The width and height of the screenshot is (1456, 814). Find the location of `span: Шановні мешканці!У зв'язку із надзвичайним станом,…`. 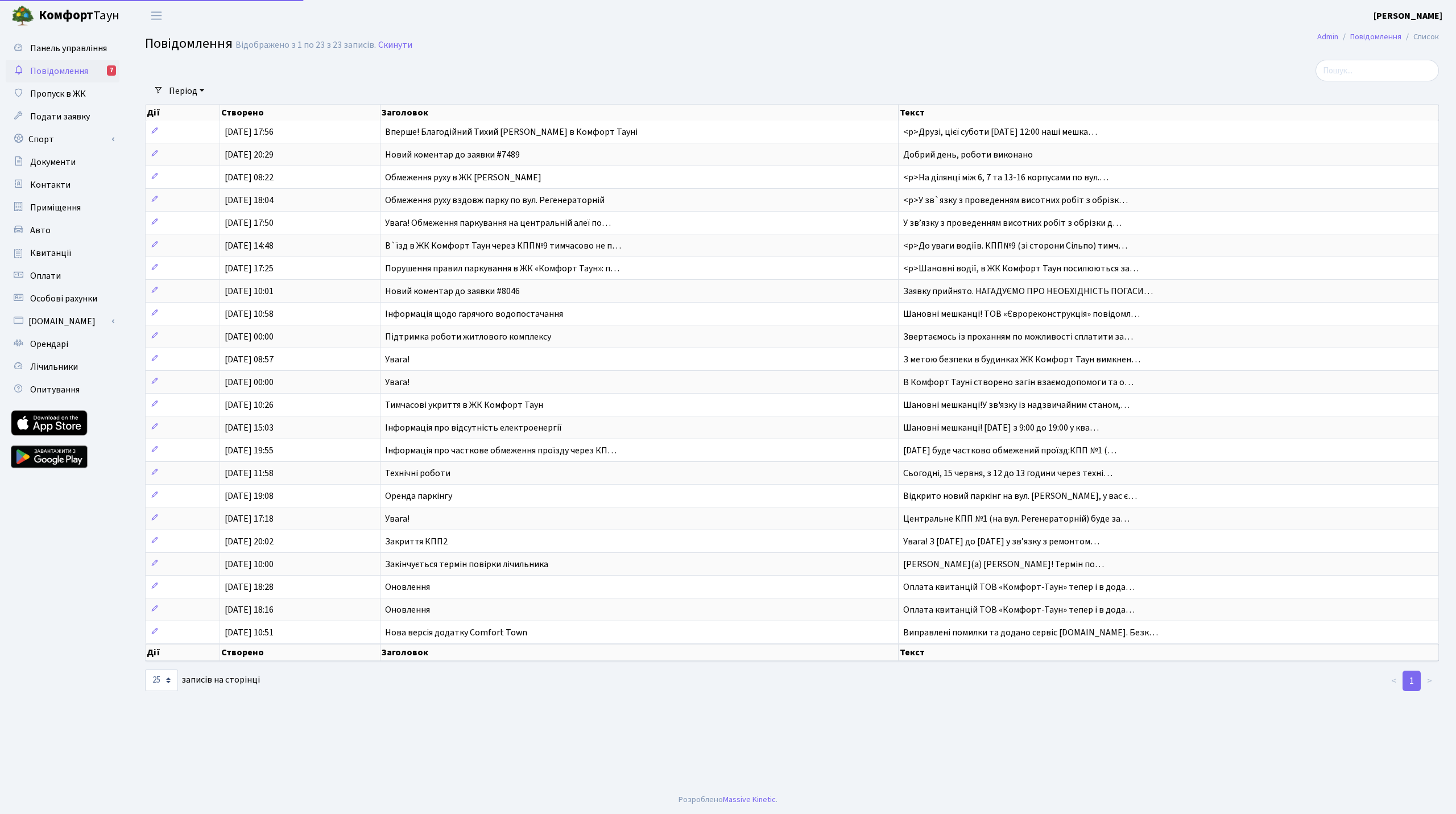

span: Шановні мешканці!У зв'язку із надзвичайним станом,… is located at coordinates (1017, 405).